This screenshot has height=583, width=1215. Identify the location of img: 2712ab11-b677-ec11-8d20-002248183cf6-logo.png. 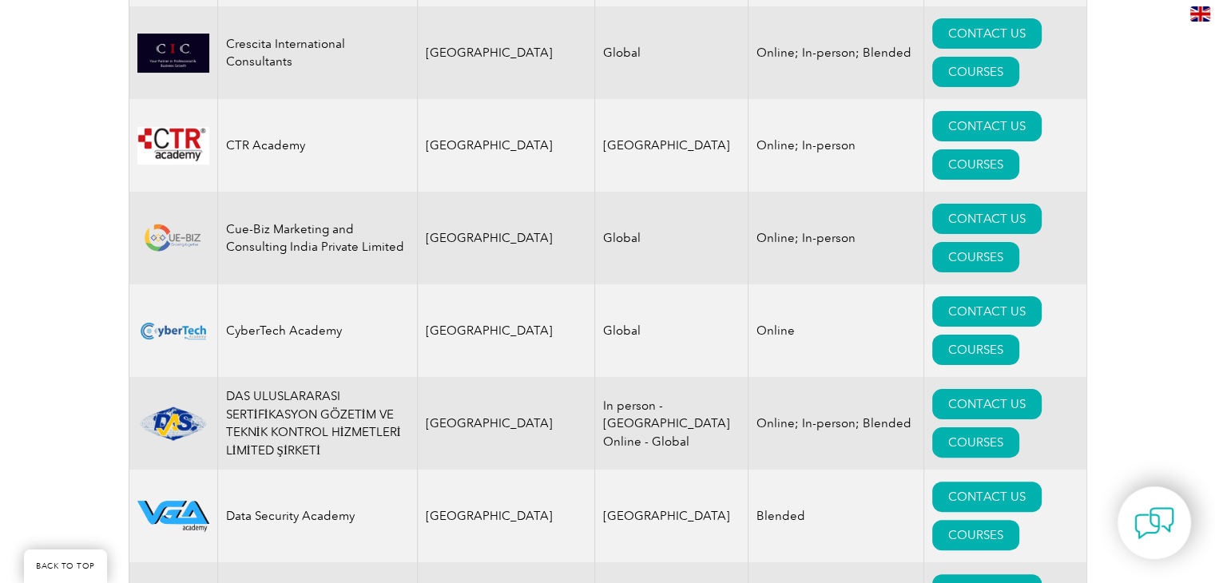
(173, 516).